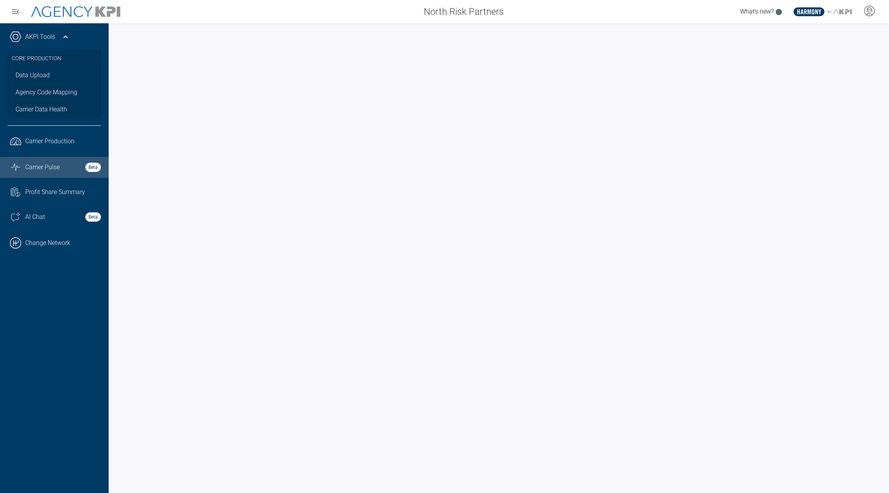 The width and height of the screenshot is (889, 493). I want to click on span: Profit Share Summary, so click(55, 192).